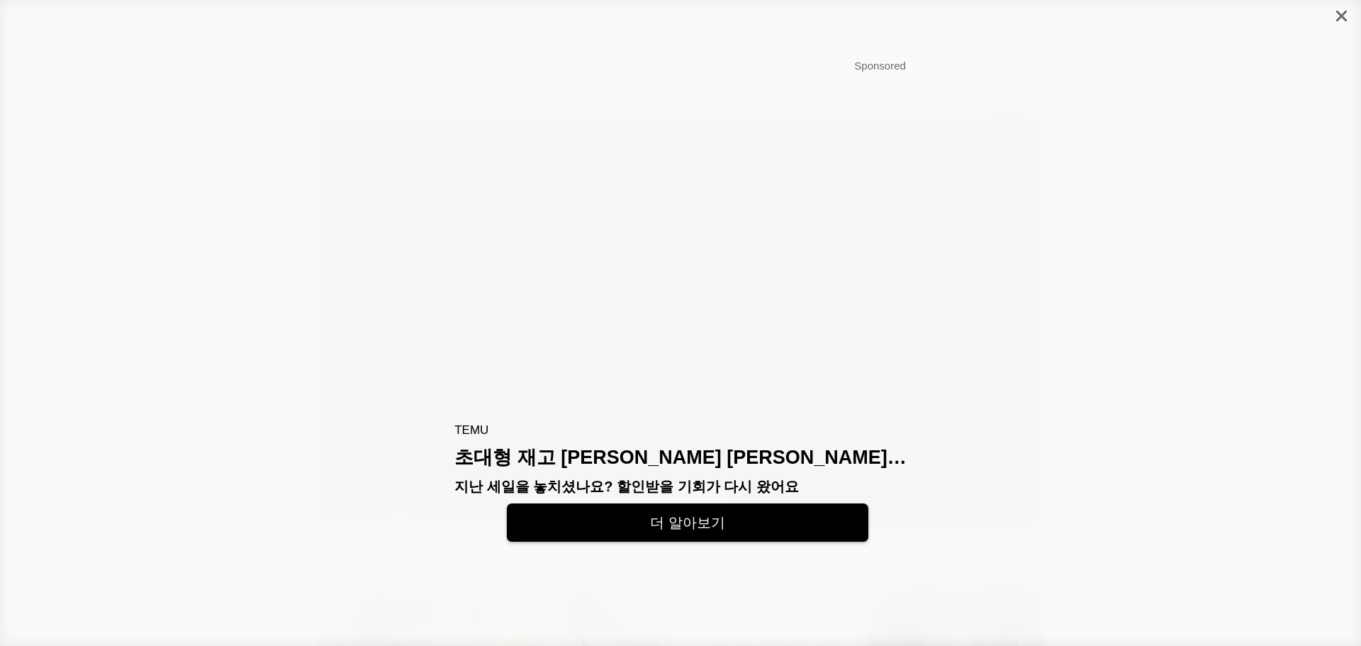  What do you see at coordinates (879, 65) in the screenshot?
I see `a: Taboola Disclosure` at bounding box center [879, 65].